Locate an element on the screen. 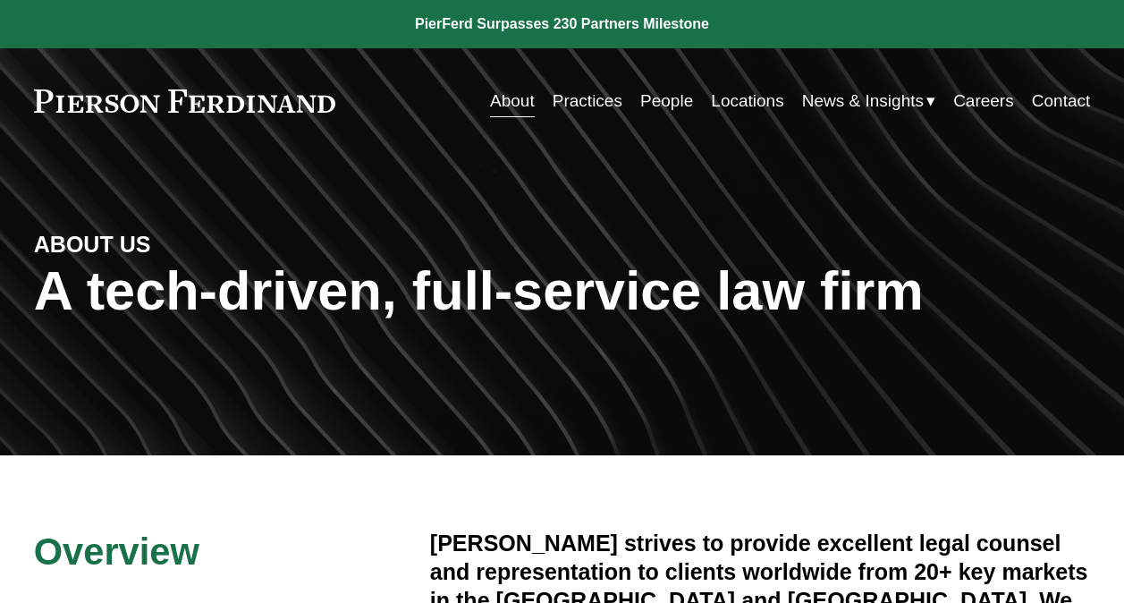 The image size is (1124, 603). span: News & Insights is located at coordinates (863, 101).